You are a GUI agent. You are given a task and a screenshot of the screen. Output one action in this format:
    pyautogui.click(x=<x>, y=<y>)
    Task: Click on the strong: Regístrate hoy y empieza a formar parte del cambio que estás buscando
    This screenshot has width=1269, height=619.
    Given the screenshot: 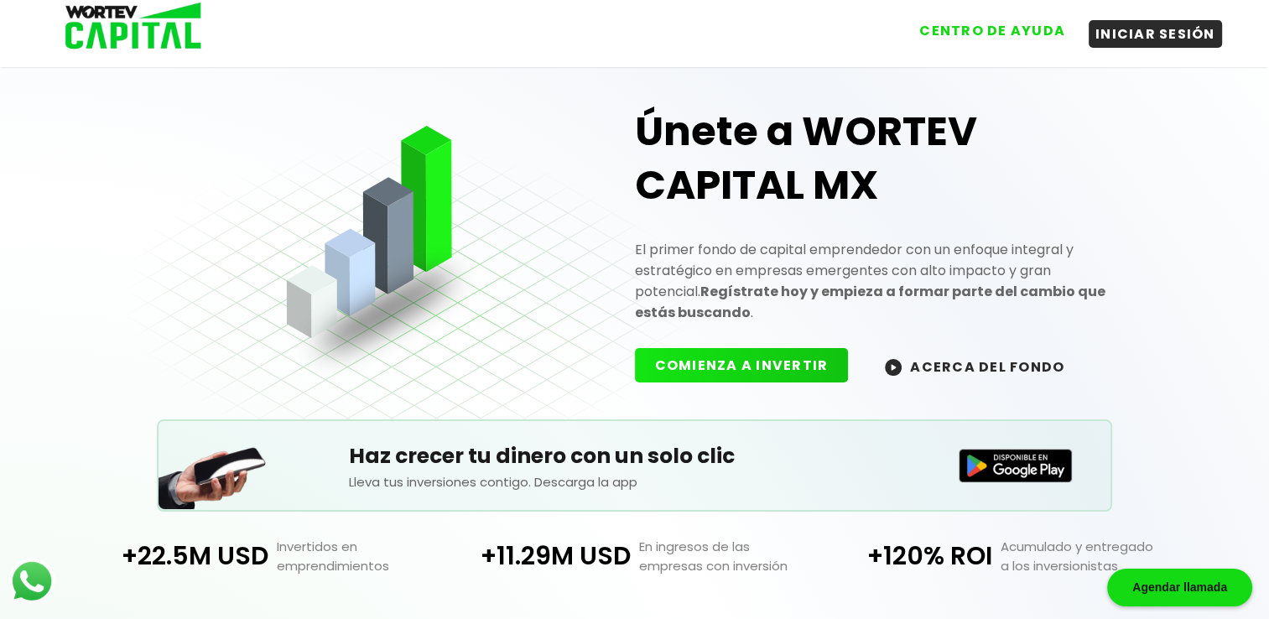 What is the action you would take?
    pyautogui.click(x=870, y=302)
    